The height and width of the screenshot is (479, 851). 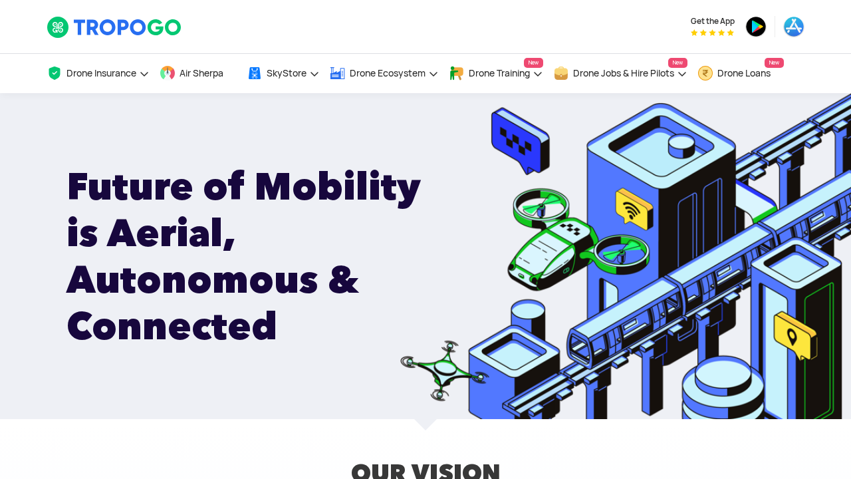 I want to click on a: Drone Insurance, so click(x=98, y=73).